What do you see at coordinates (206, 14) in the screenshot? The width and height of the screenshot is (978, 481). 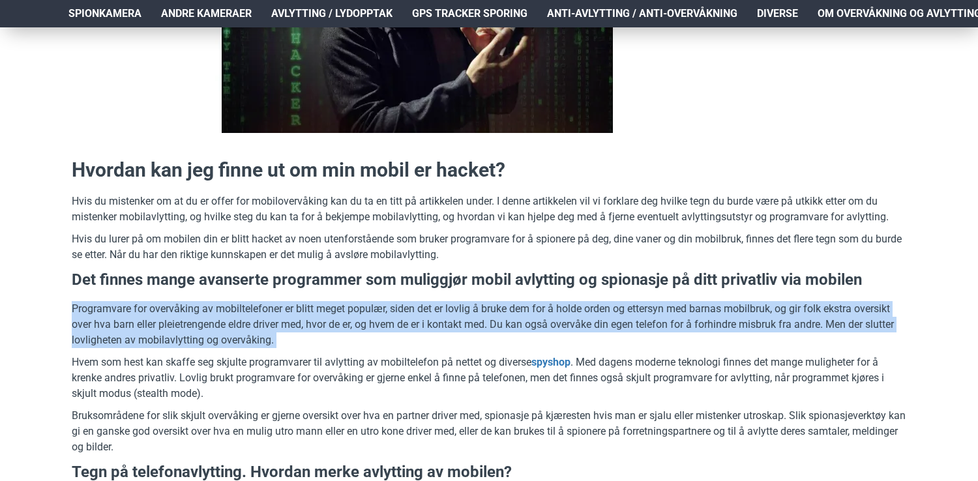 I see `span: Andre kameraer` at bounding box center [206, 14].